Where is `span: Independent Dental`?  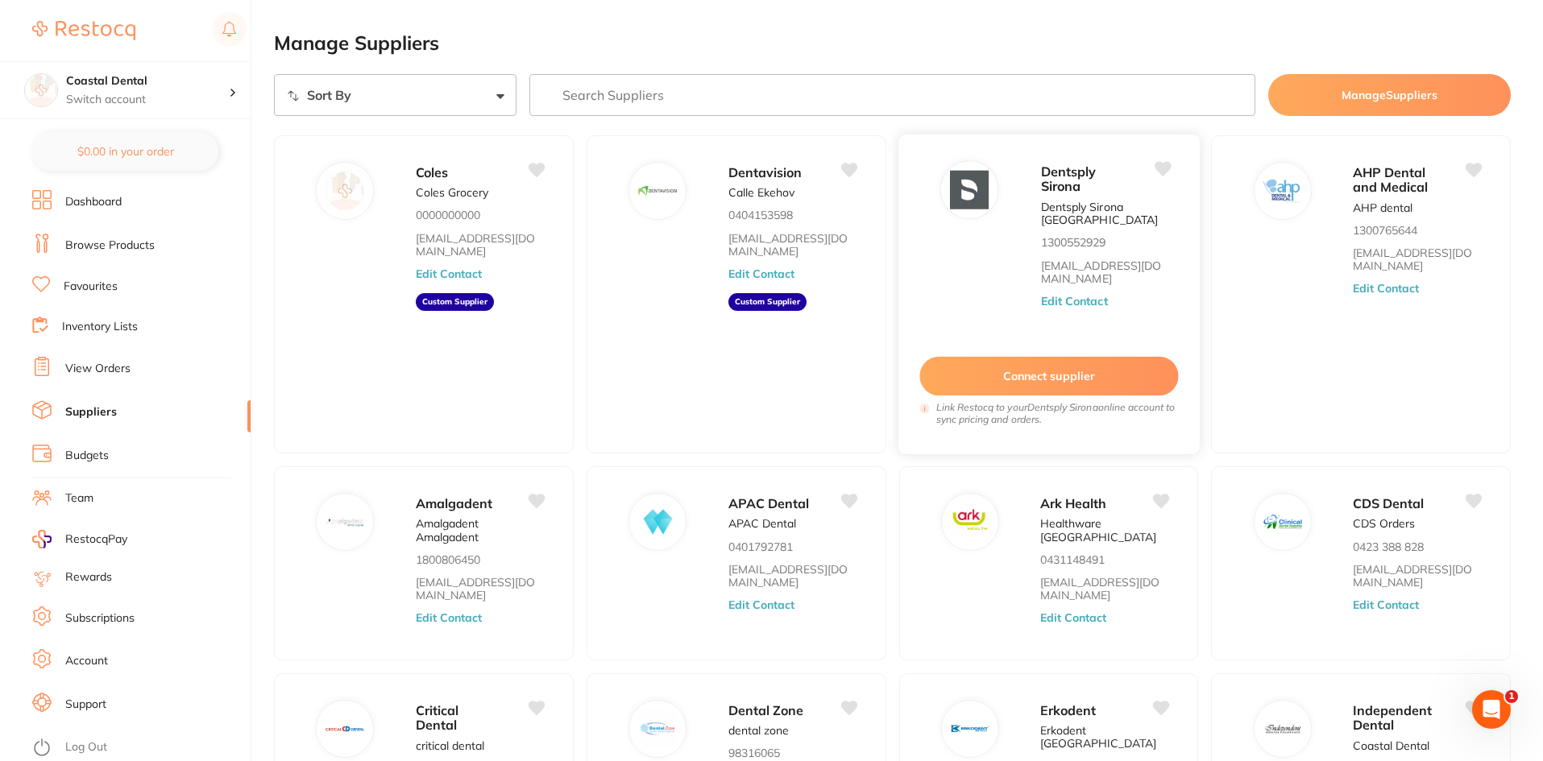
span: Independent Dental is located at coordinates (1392, 718).